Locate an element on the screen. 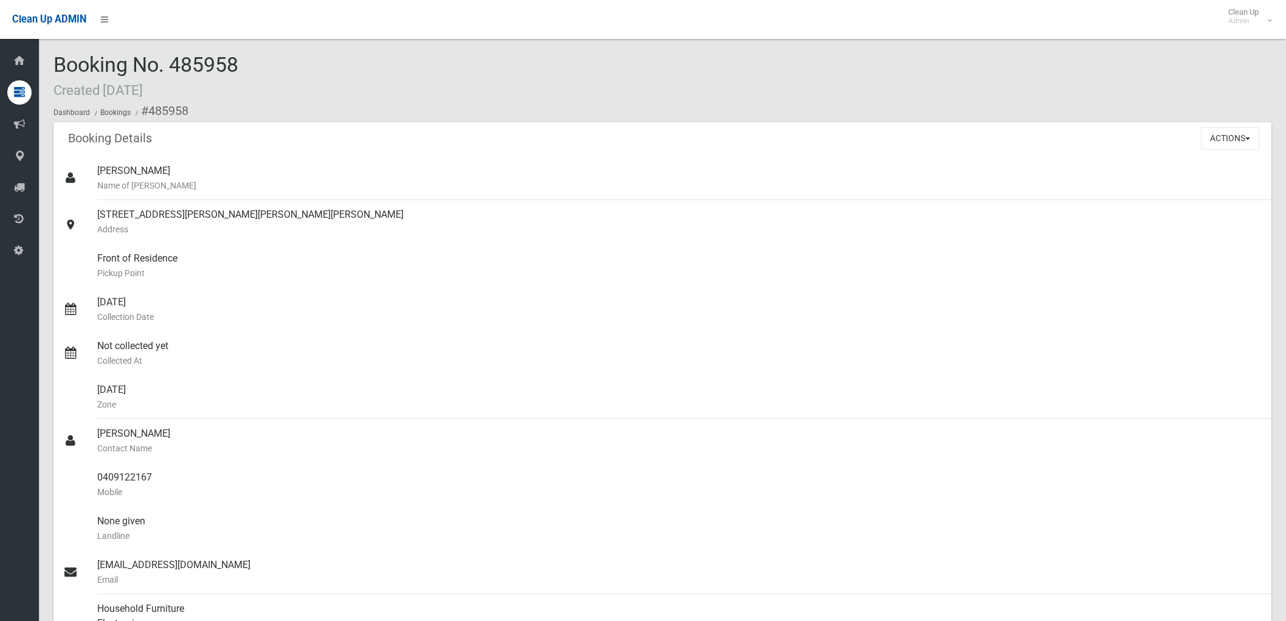 The width and height of the screenshot is (1286, 621). a: Dashboard is located at coordinates (72, 112).